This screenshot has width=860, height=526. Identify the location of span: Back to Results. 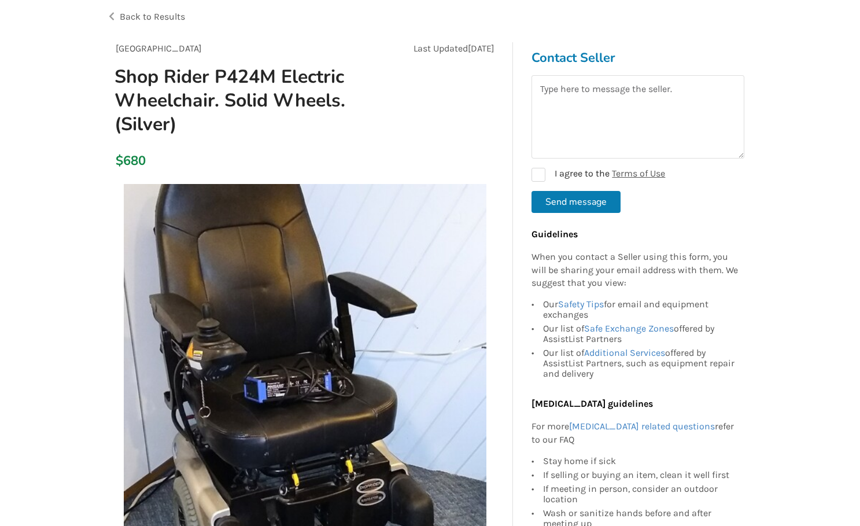
(152, 16).